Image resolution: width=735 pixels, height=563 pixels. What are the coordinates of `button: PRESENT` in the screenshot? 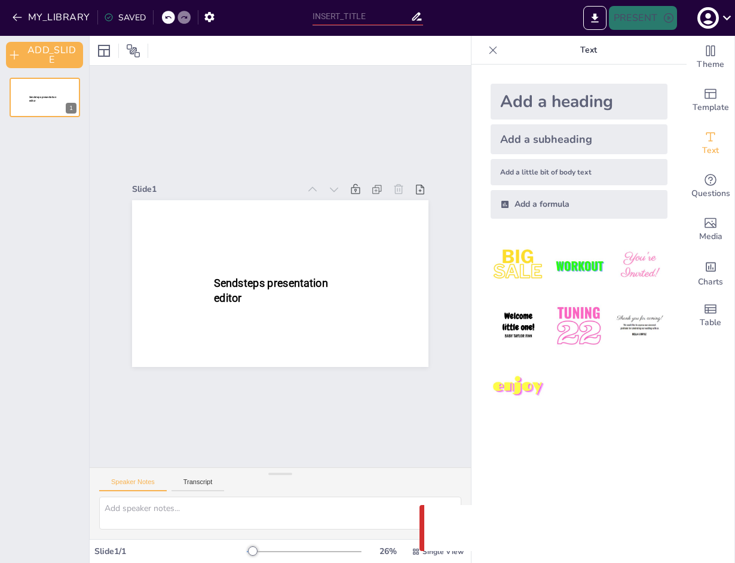 It's located at (643, 18).